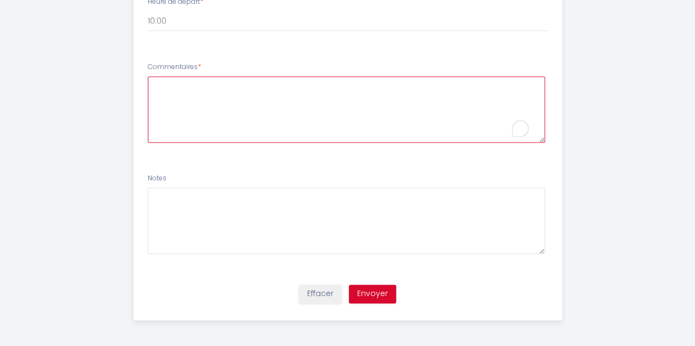  I want to click on label: Commentaires, so click(174, 67).